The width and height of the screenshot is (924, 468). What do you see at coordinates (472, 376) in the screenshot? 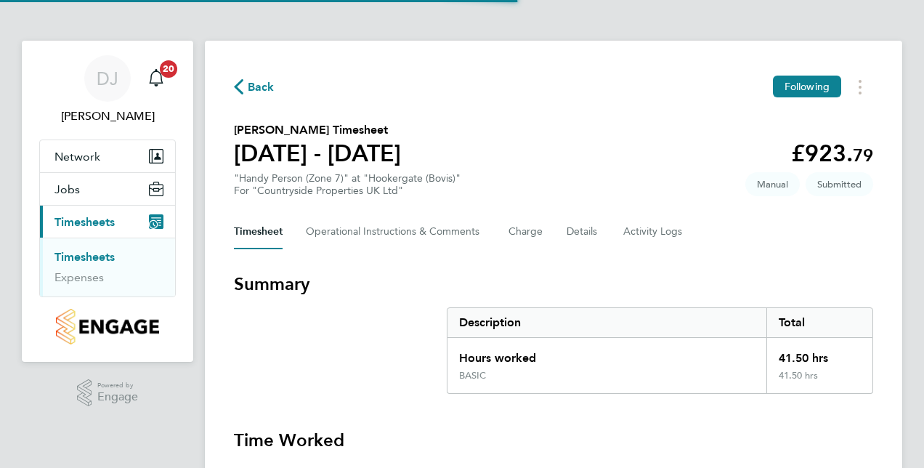
I see `div: BASIC` at bounding box center [472, 376].